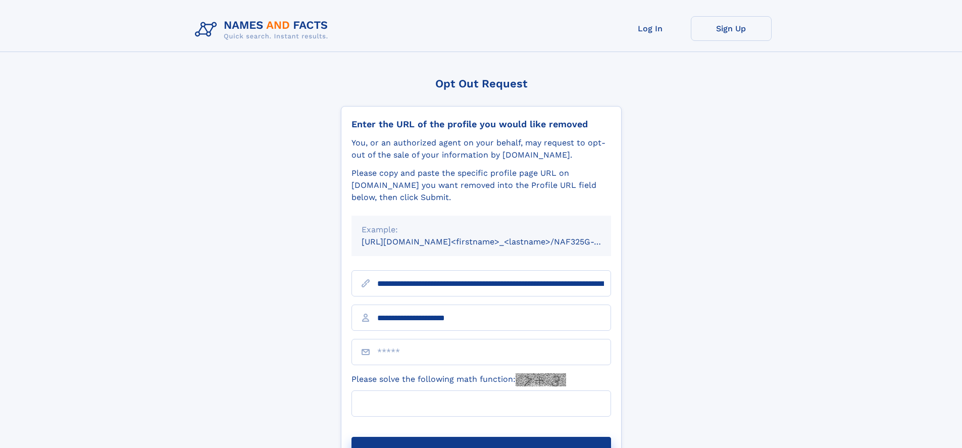  What do you see at coordinates (481, 149) in the screenshot?
I see `div: You, or an authorized agent on your behalf, may request to opt-out of the sale of your informatio...` at bounding box center [481, 149].